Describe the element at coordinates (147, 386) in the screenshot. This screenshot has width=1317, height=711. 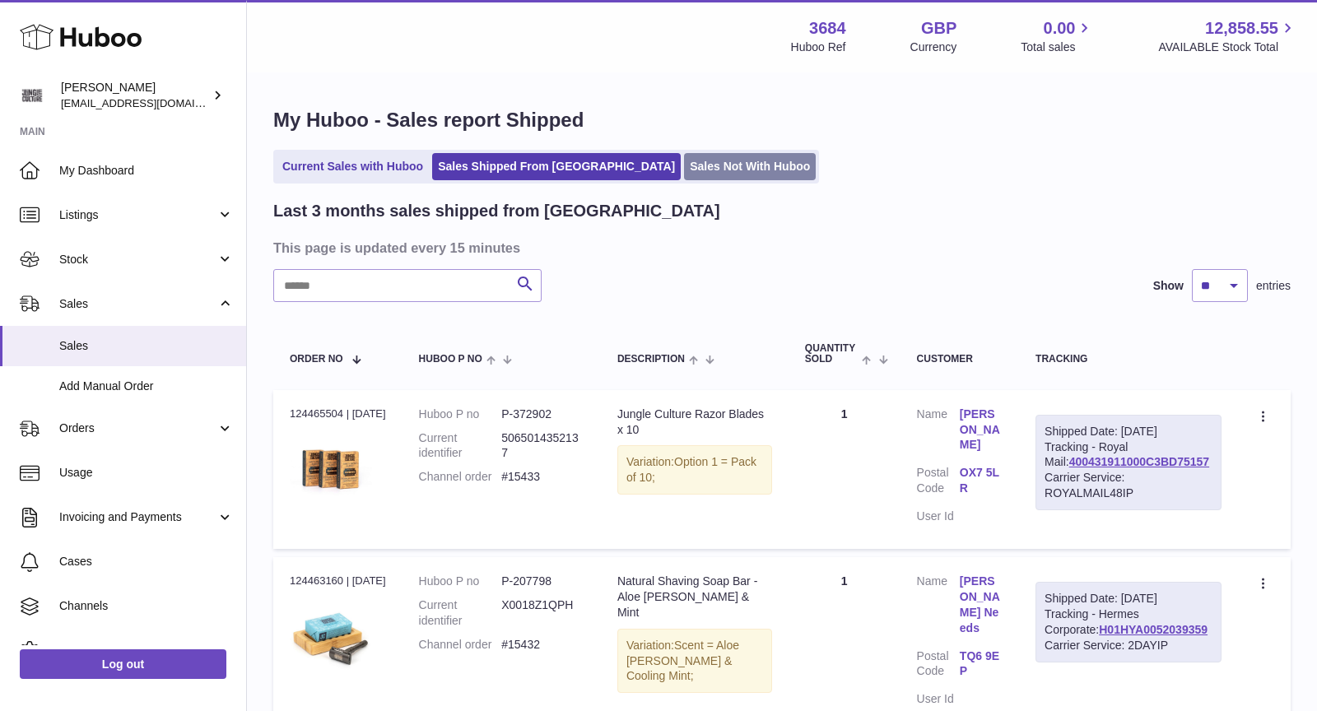
I see `span: Add Manual Order` at that location.